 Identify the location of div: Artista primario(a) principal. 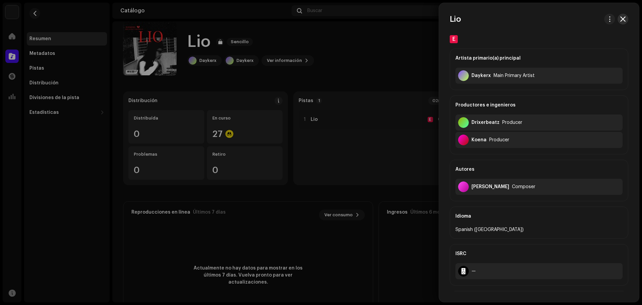
(539, 58).